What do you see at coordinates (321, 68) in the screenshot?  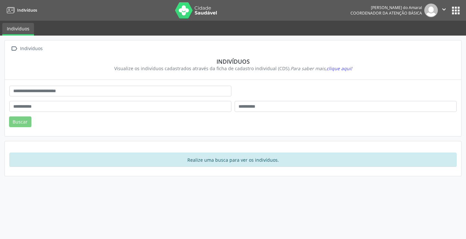 I see `i: Para saber mais,` at bounding box center [321, 68].